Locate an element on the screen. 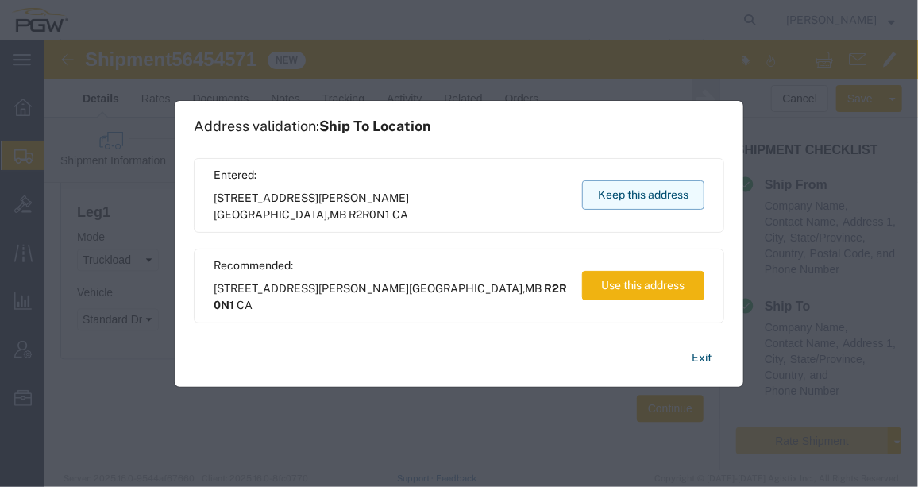 This screenshot has height=487, width=918. span: Ship To Location is located at coordinates (375, 126).